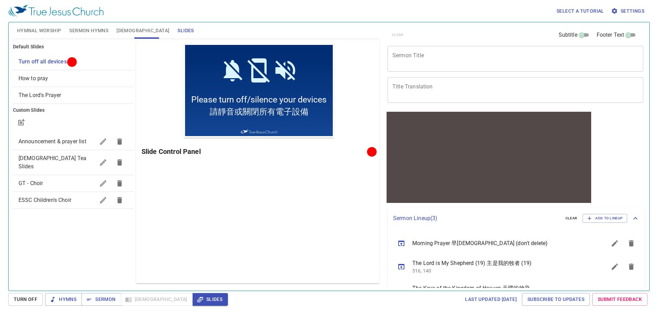  Describe the element at coordinates (628, 11) in the screenshot. I see `button: Settings` at that location.